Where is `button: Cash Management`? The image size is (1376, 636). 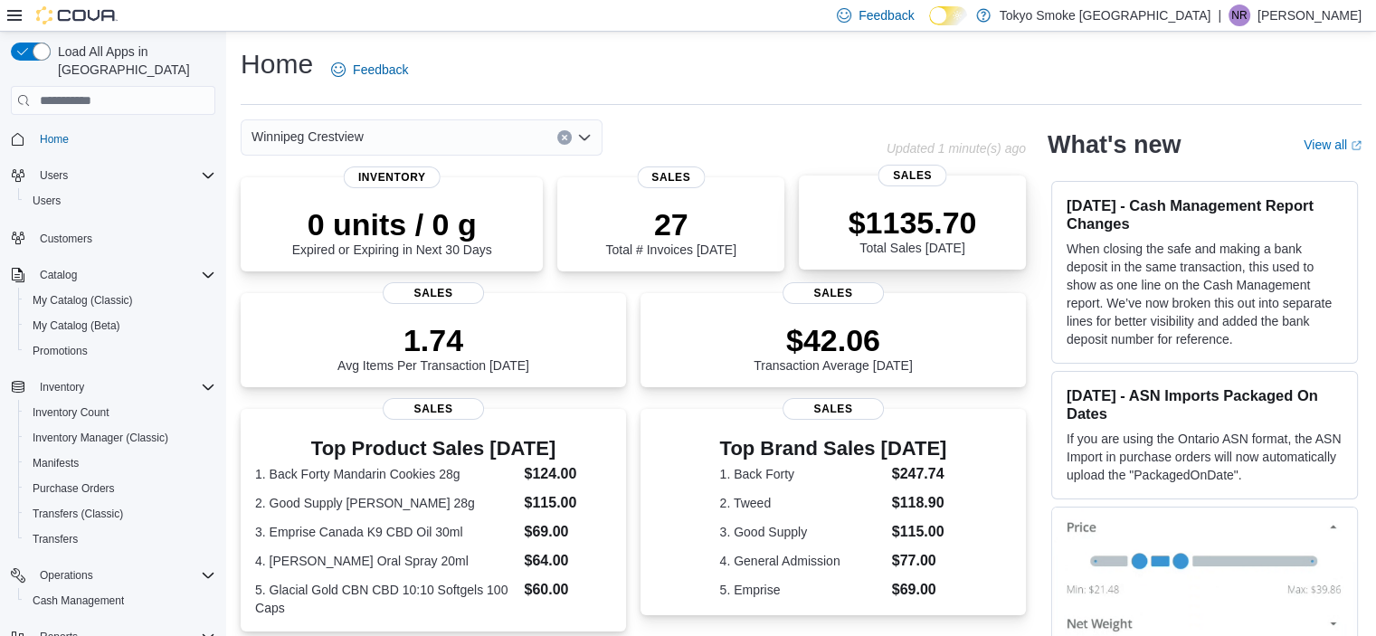
button: Cash Management is located at coordinates (120, 601).